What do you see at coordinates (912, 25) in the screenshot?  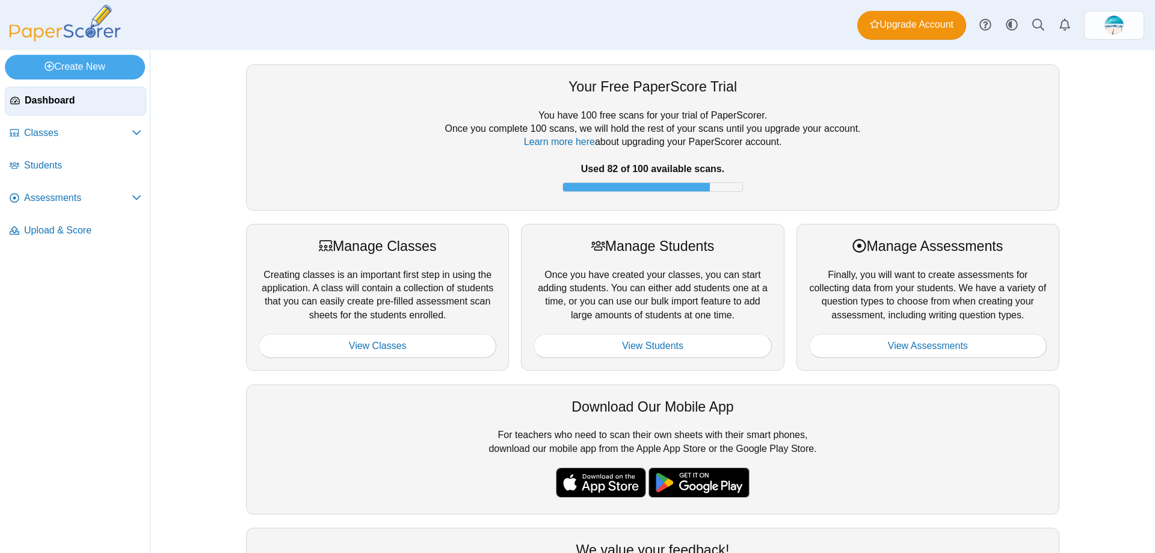 I see `a: Upgrade Account` at bounding box center [912, 25].